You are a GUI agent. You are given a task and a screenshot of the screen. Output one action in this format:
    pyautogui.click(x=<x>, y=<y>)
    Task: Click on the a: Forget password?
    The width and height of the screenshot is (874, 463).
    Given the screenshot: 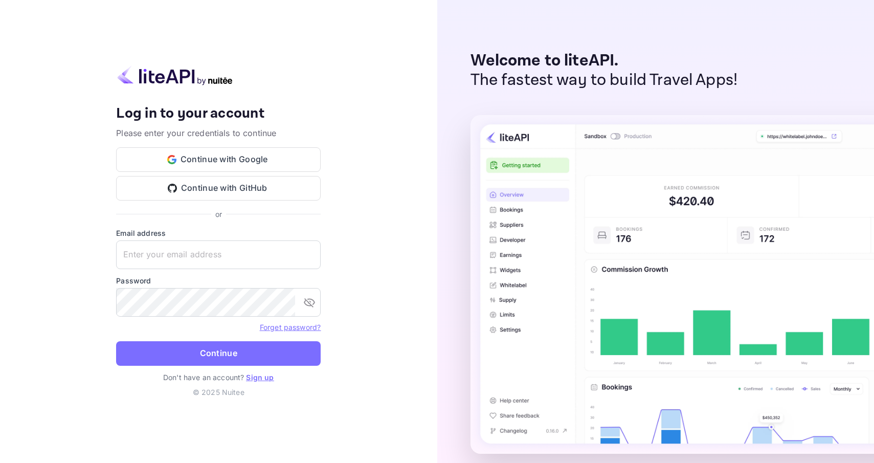 What is the action you would take?
    pyautogui.click(x=290, y=327)
    